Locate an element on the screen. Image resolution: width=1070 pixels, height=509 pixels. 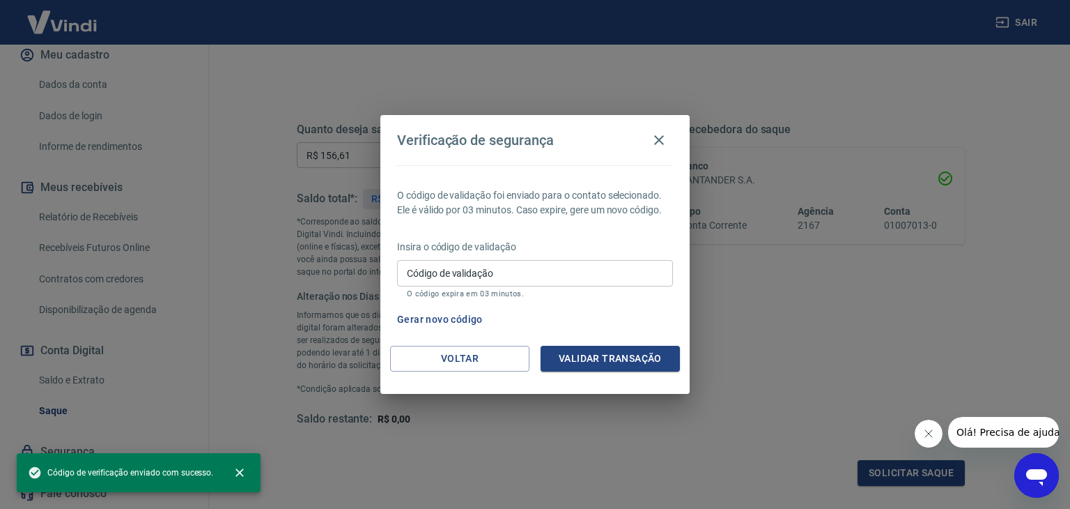
p: O código de validação foi enviado para o contato selecionado. Ele é válido por 03 minutos. Caso e... is located at coordinates (535, 203).